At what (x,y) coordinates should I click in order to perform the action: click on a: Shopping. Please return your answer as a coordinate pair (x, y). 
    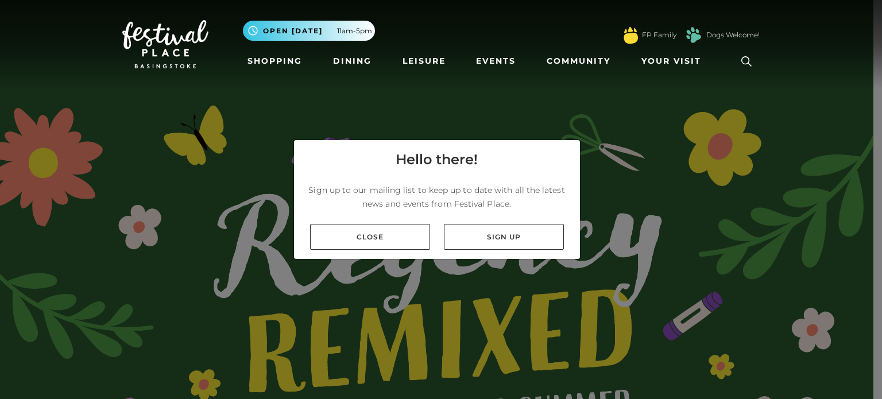
    Looking at the image, I should click on (275, 61).